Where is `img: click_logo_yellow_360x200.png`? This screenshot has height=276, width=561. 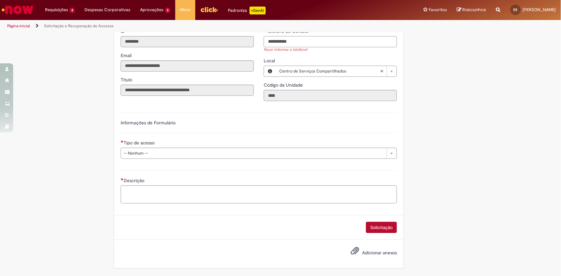 img: click_logo_yellow_360x200.png is located at coordinates (209, 10).